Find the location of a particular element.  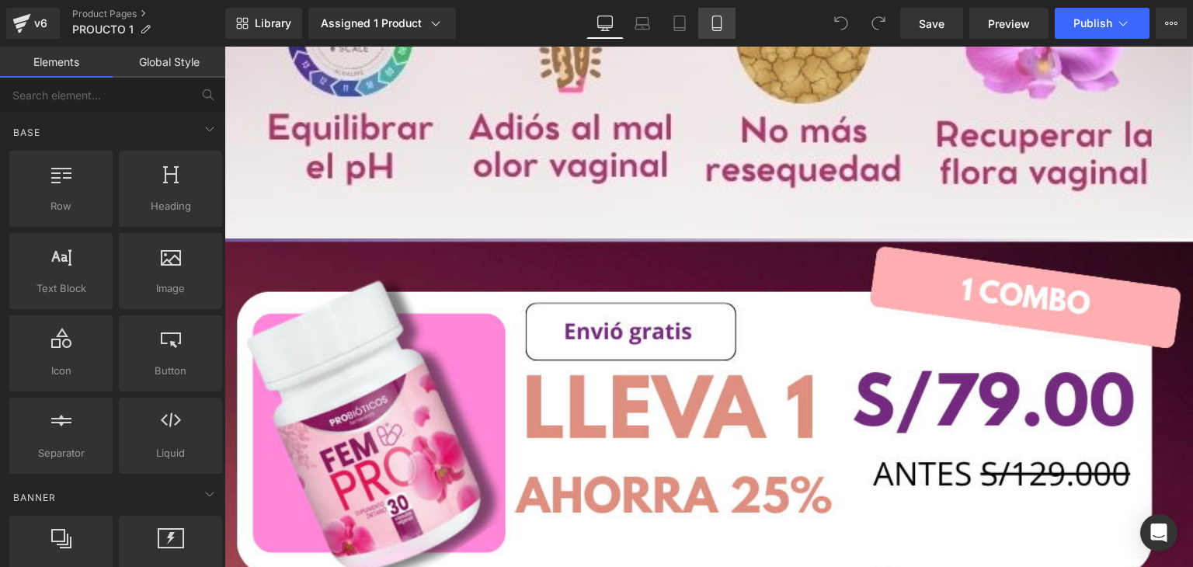

div: Assigned 1 Product is located at coordinates (382, 23).